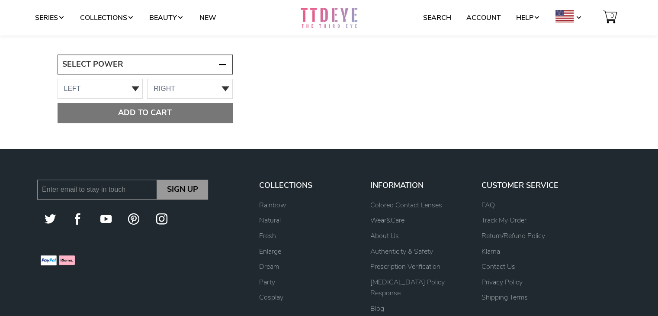  Describe the element at coordinates (208, 18) in the screenshot. I see `a: New` at that location.